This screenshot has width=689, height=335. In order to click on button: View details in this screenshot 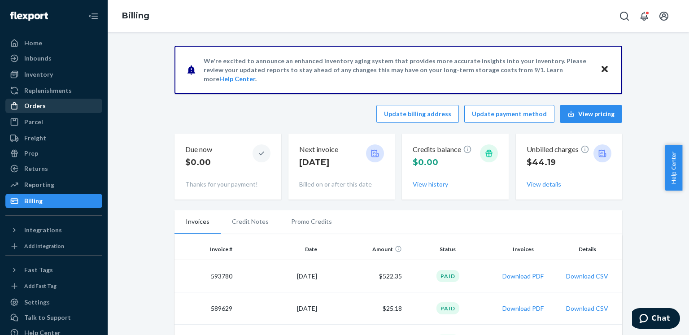, I will do `click(543, 184)`.